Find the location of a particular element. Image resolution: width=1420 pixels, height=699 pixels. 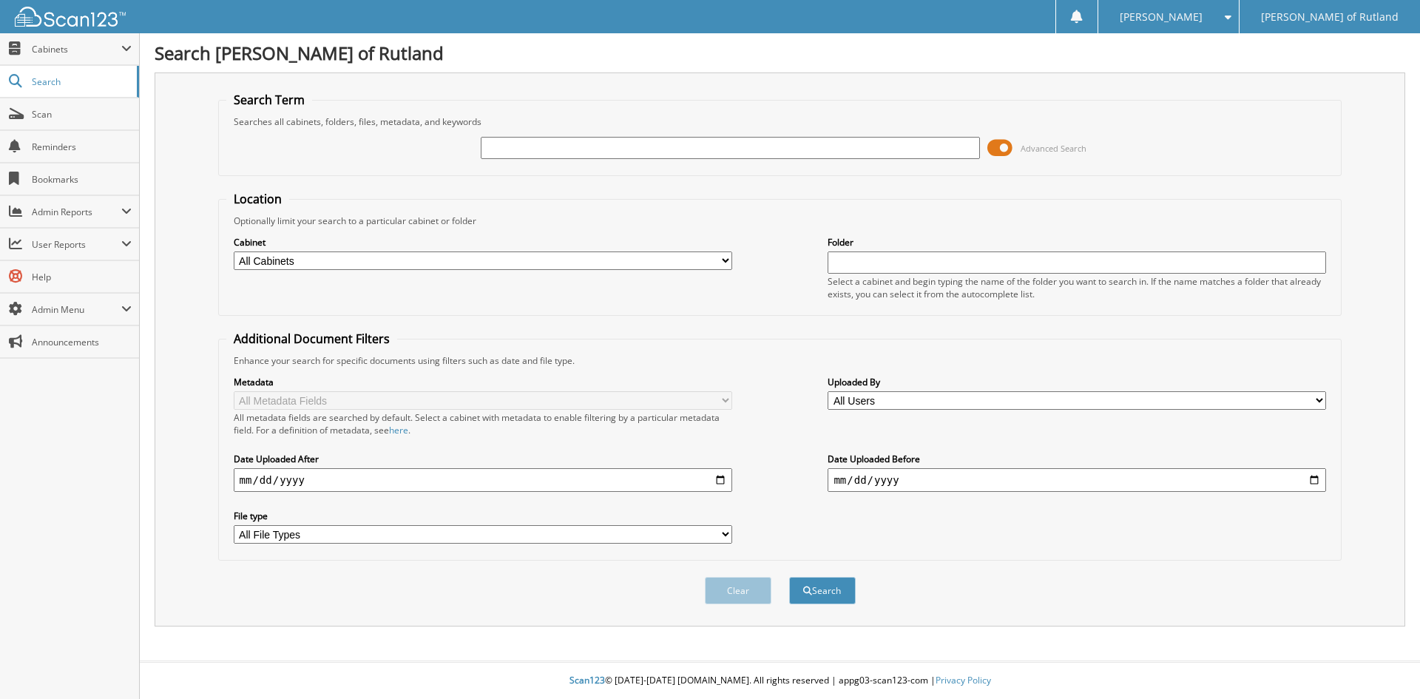

input: start is located at coordinates (483, 480).